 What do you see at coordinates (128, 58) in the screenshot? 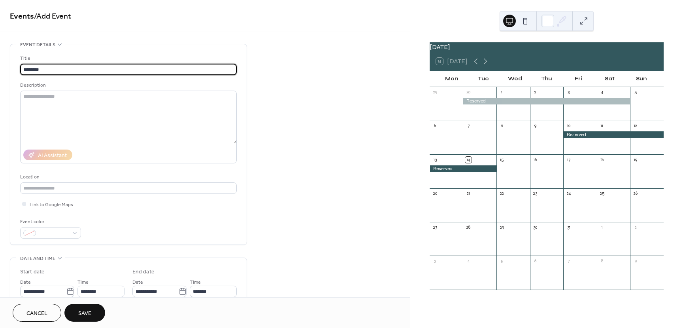
I see `div: Title` at bounding box center [128, 58].